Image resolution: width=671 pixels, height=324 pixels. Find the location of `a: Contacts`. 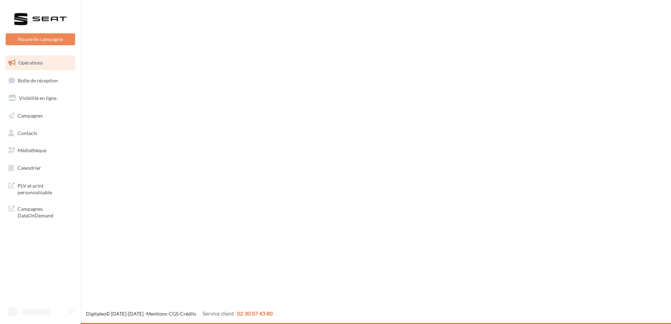

a: Contacts is located at coordinates (40, 133).